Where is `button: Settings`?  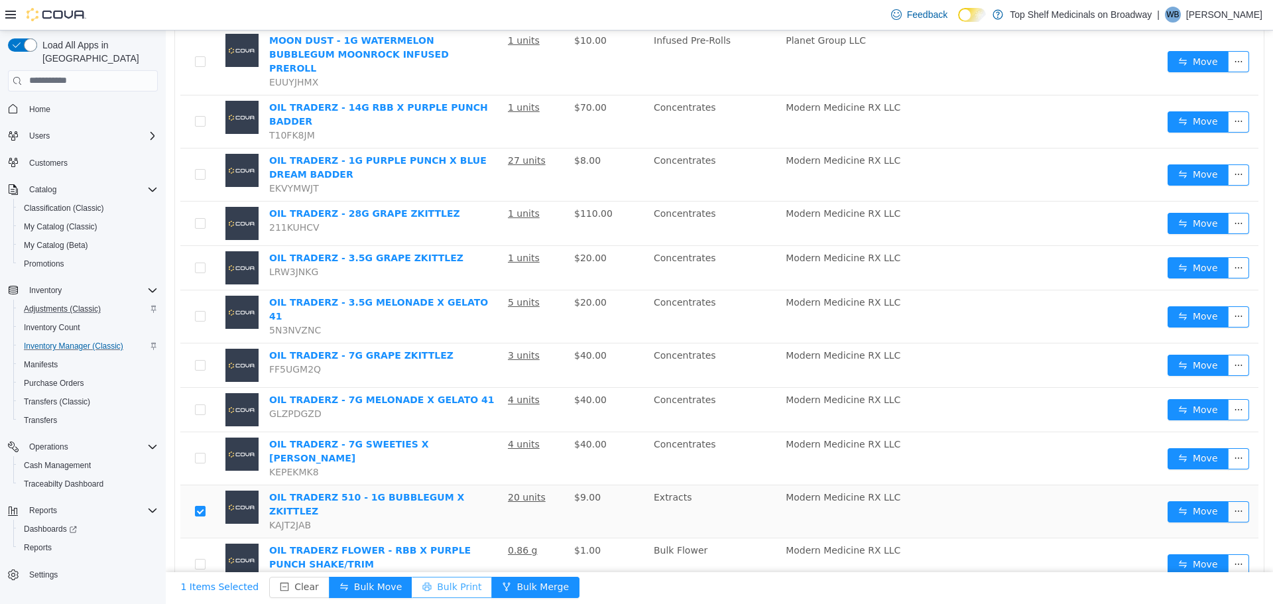 button: Settings is located at coordinates (83, 574).